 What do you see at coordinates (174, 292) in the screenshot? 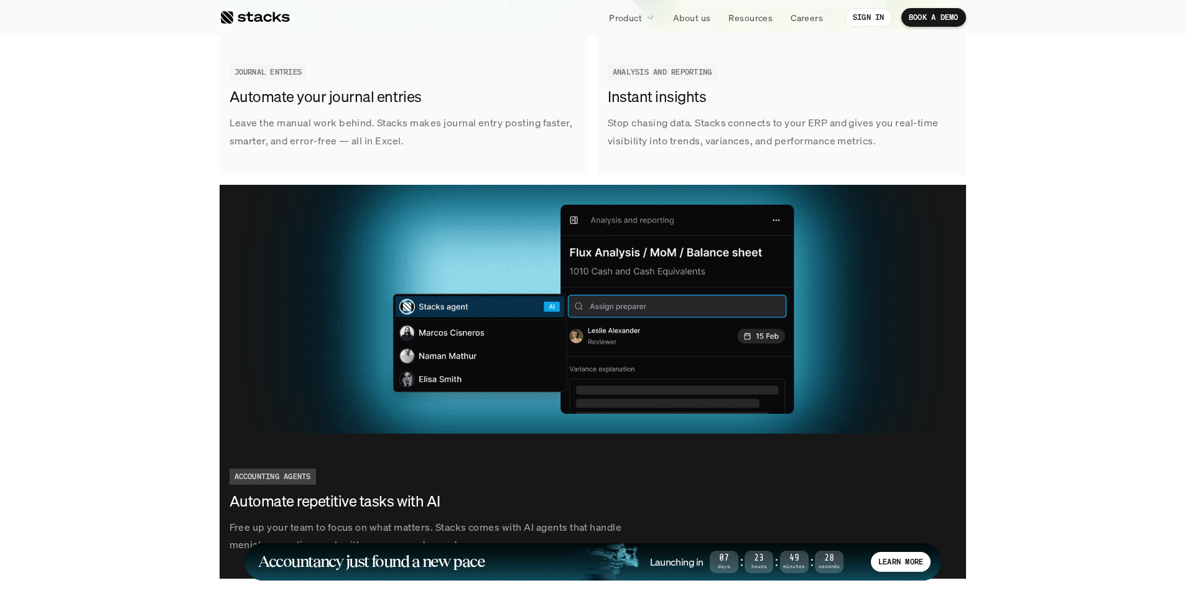
I see `a: Privacy Policy` at bounding box center [174, 292].